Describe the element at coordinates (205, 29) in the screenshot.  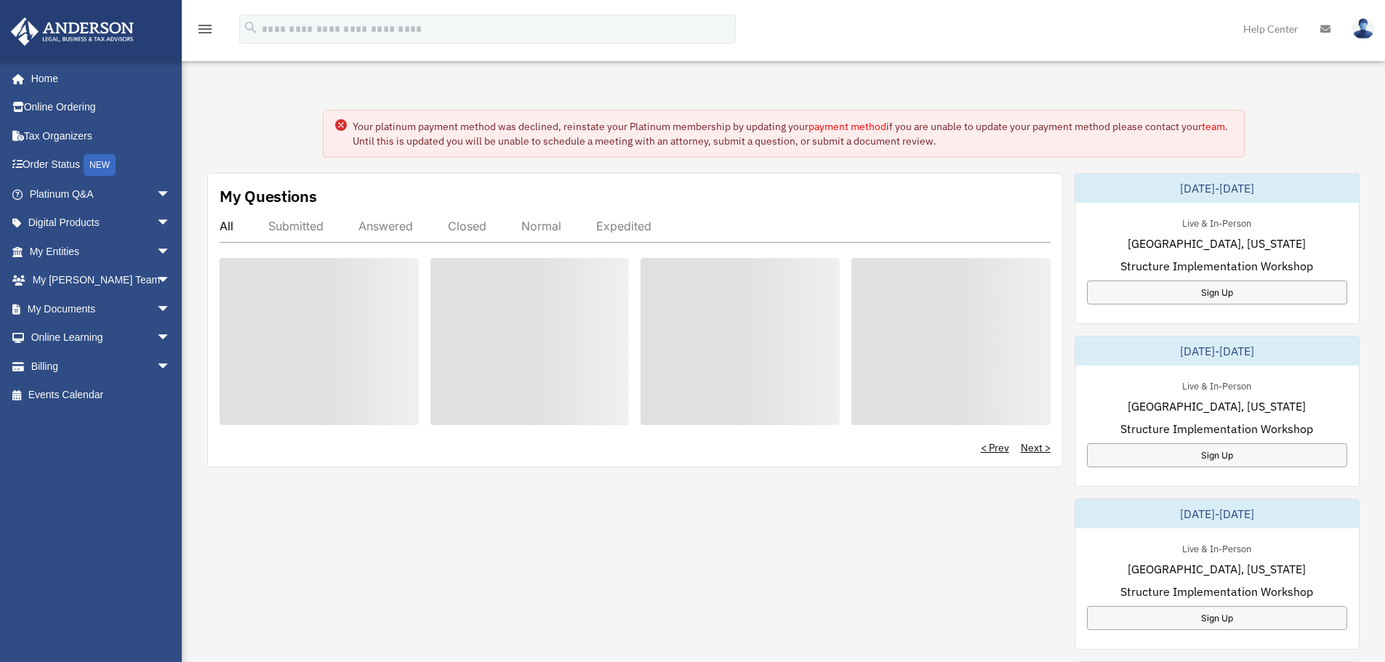
I see `i: menu` at that location.